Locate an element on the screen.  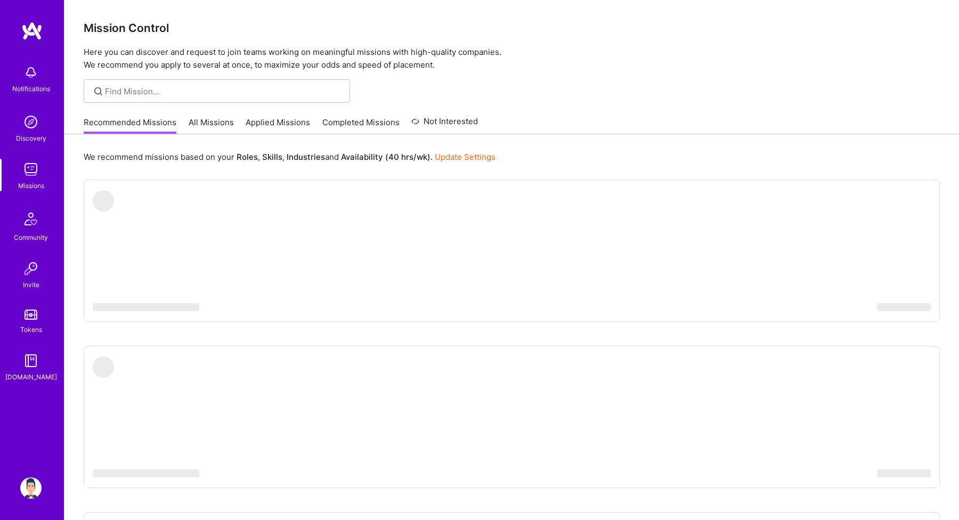
b: Skills is located at coordinates (272, 157).